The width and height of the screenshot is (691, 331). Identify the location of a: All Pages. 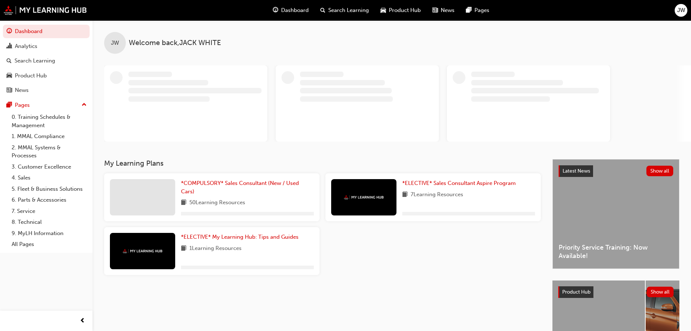
(49, 244).